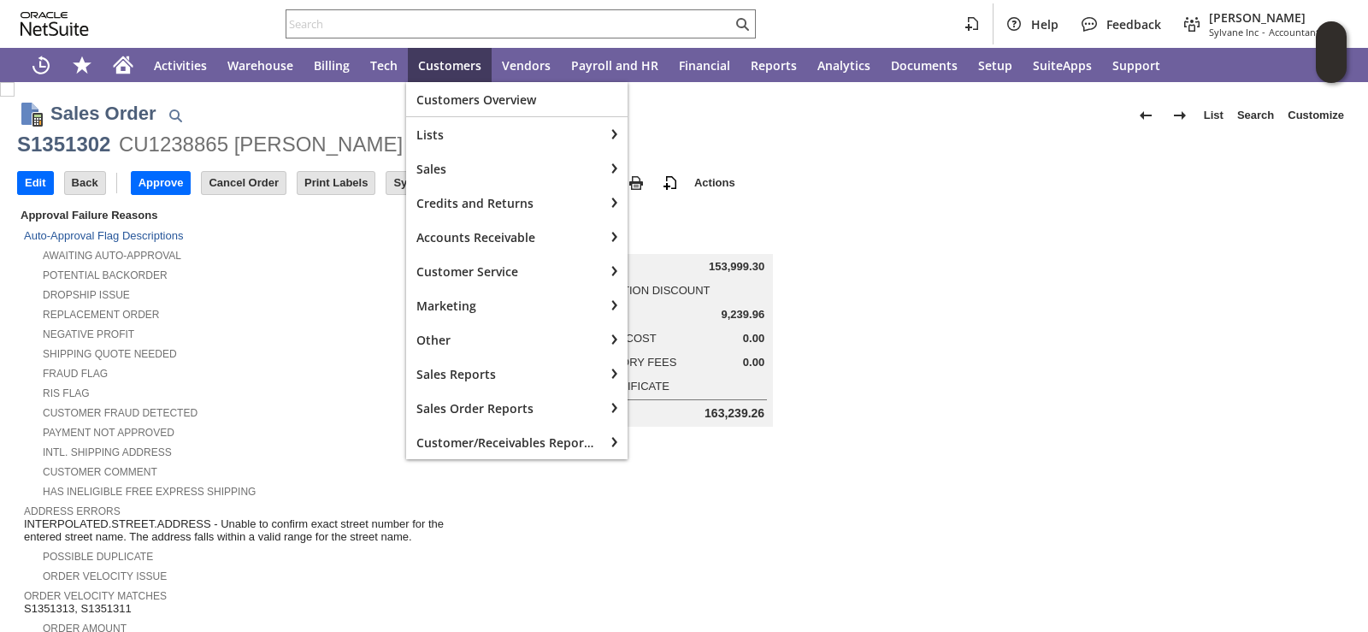 The image size is (1368, 632). I want to click on a: SuiteApps, so click(1062, 65).